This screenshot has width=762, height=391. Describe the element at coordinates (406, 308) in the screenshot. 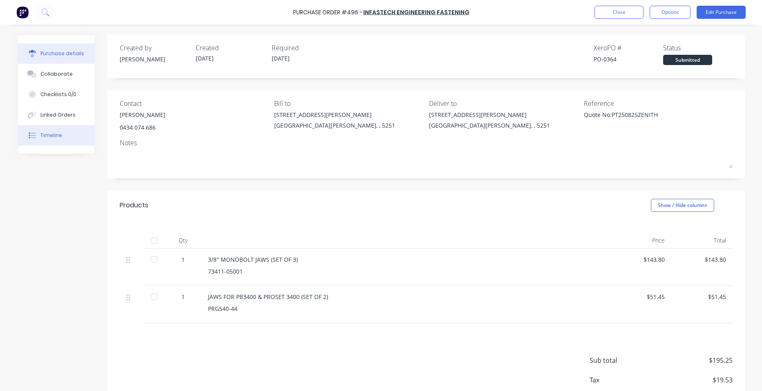

I see `div: PRG540-44` at that location.